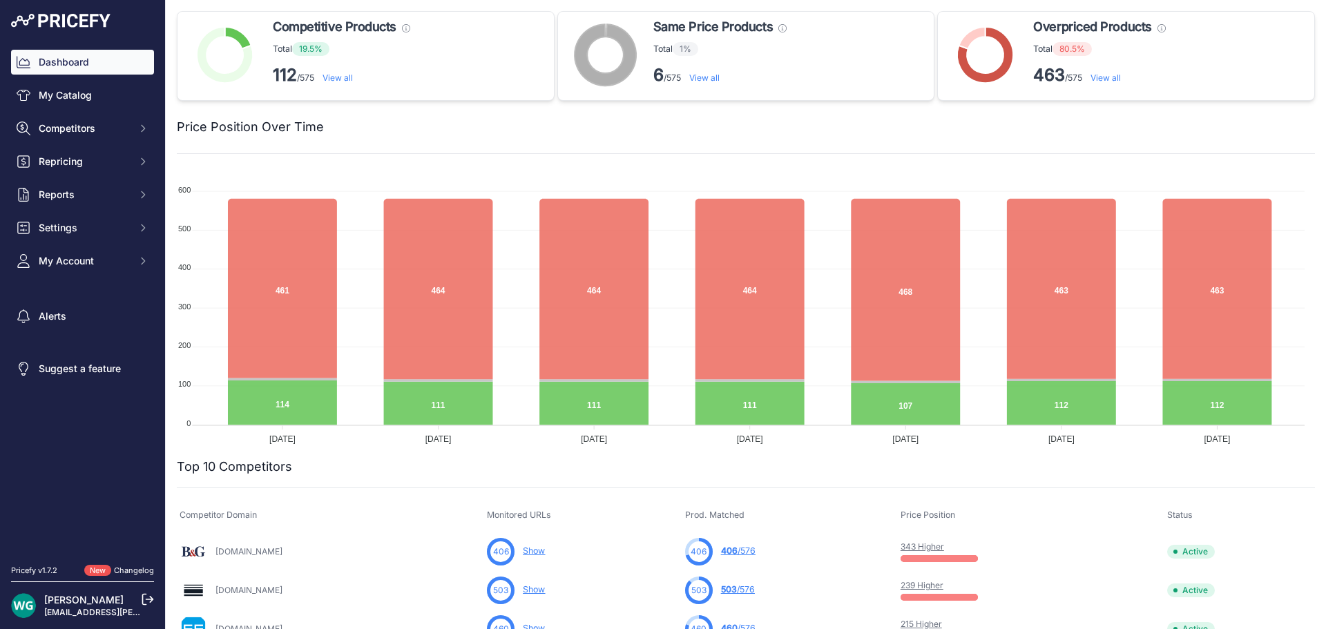 This screenshot has width=1326, height=629. What do you see at coordinates (34, 570) in the screenshot?
I see `div: Pricefy v1.7.2` at bounding box center [34, 570].